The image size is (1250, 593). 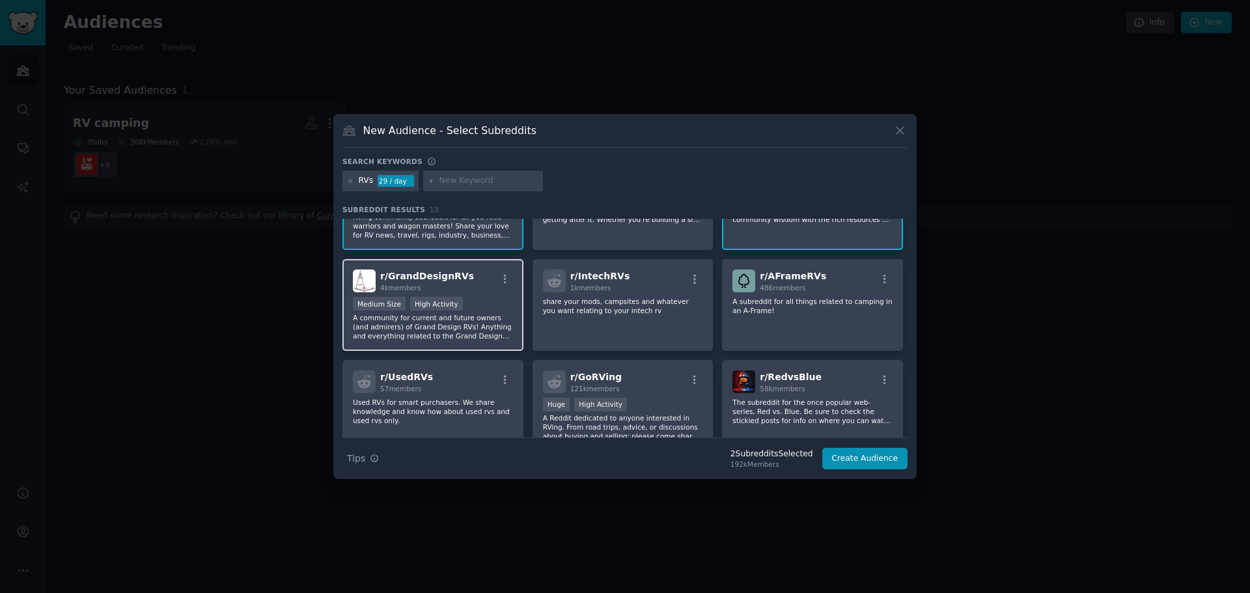 I want to click on span: r/ AFrameRVs, so click(x=793, y=276).